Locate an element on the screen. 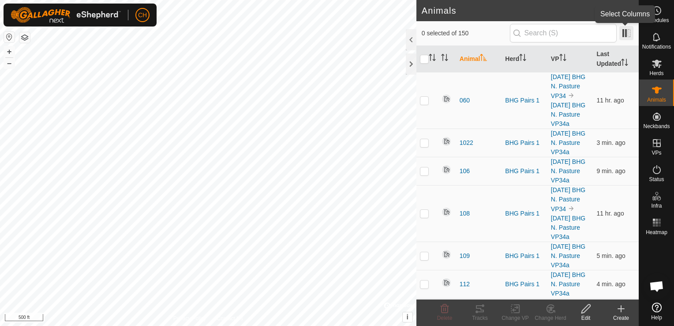  span: Heatmap is located at coordinates (657, 232).